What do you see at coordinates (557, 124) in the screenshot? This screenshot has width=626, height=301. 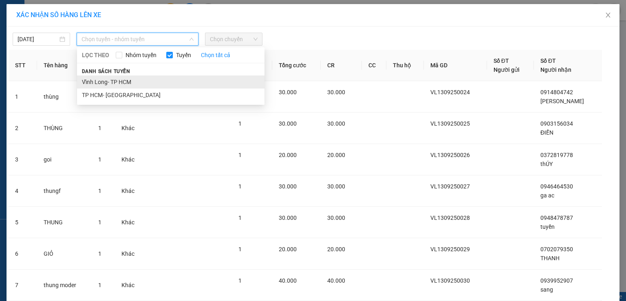 I see `span: 0903156034` at bounding box center [557, 124].